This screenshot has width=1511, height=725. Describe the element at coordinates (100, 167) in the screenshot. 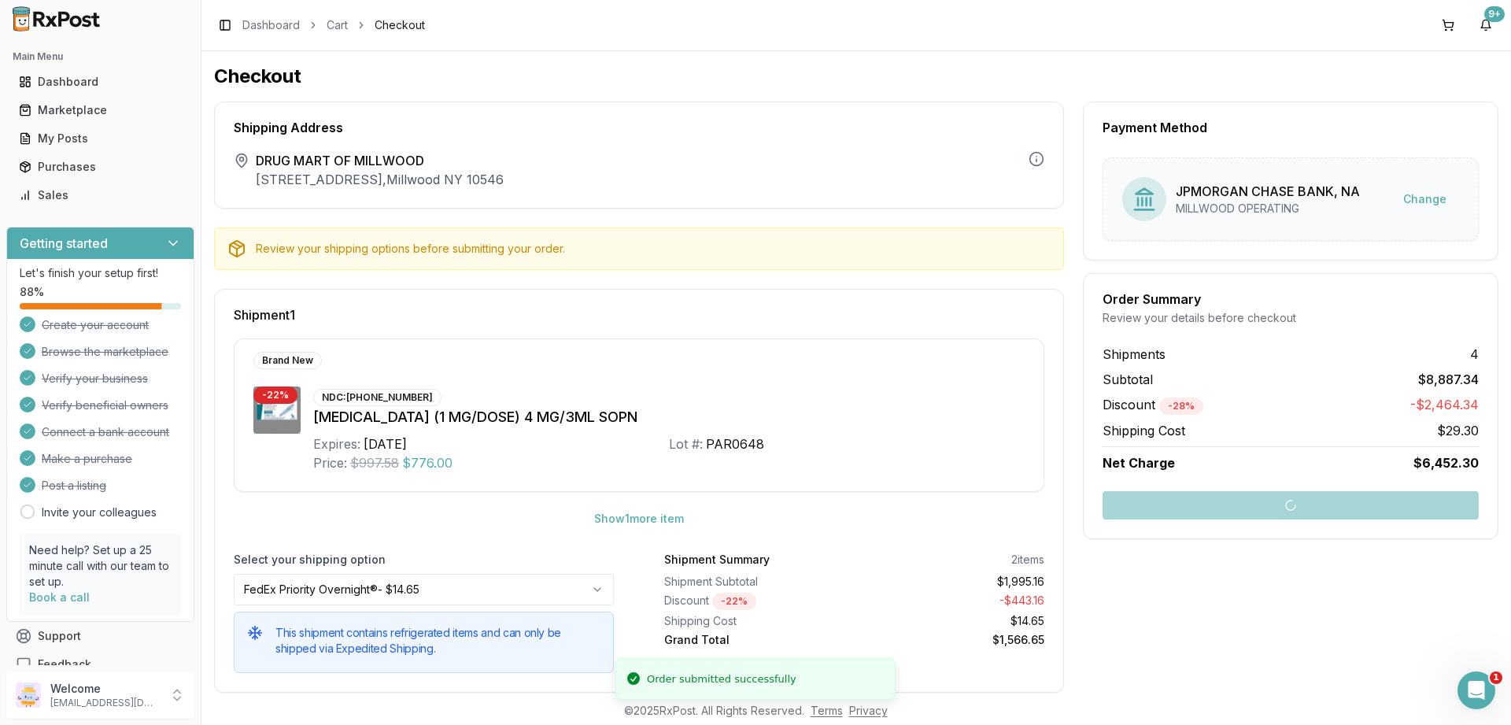

I see `div: Purchases` at that location.